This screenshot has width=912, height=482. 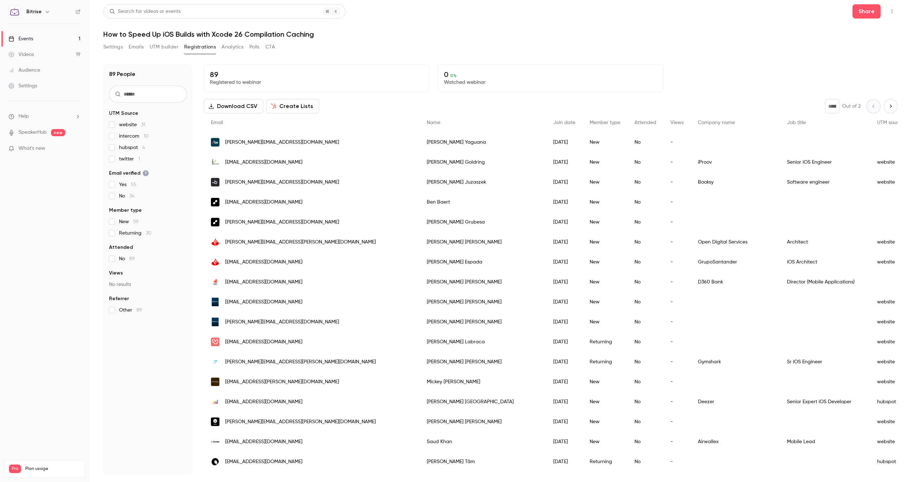 What do you see at coordinates (483, 202) in the screenshot?
I see `div: Ben Baert` at bounding box center [483, 202].